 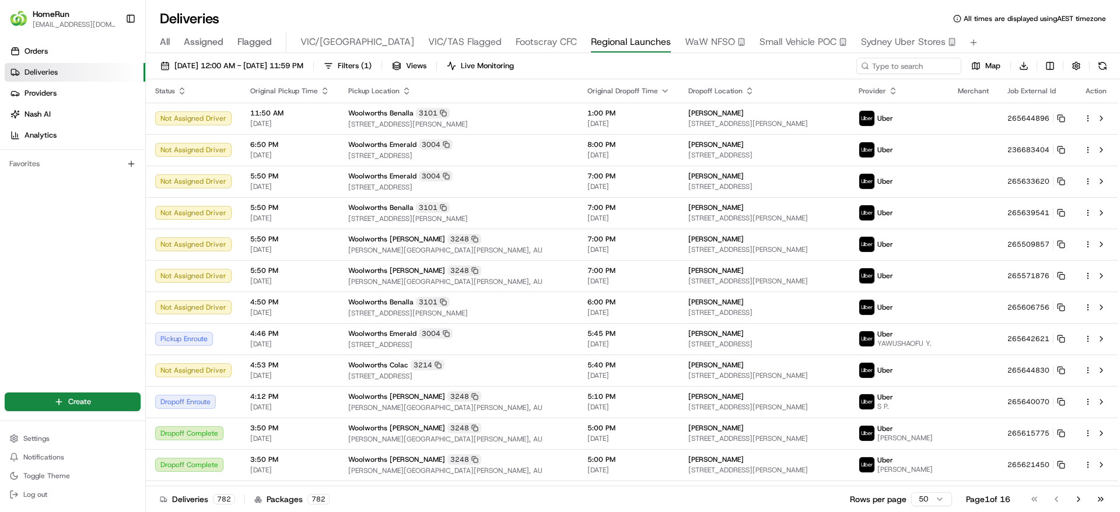 I want to click on span: 6:00 PM, so click(x=628, y=302).